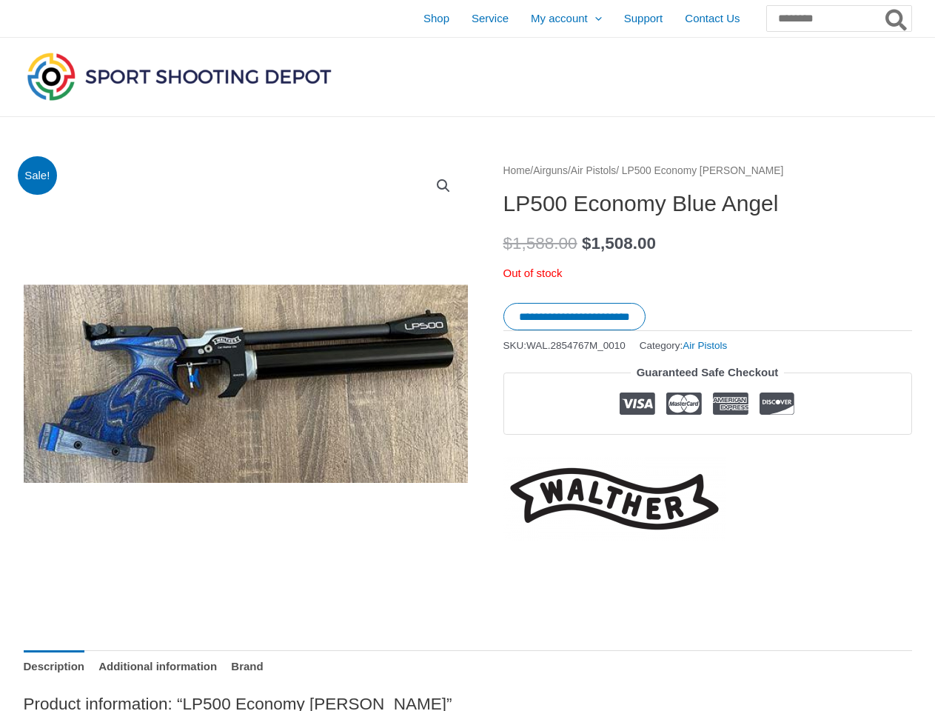 Image resolution: width=935 pixels, height=711 pixels. I want to click on a: Home, so click(517, 170).